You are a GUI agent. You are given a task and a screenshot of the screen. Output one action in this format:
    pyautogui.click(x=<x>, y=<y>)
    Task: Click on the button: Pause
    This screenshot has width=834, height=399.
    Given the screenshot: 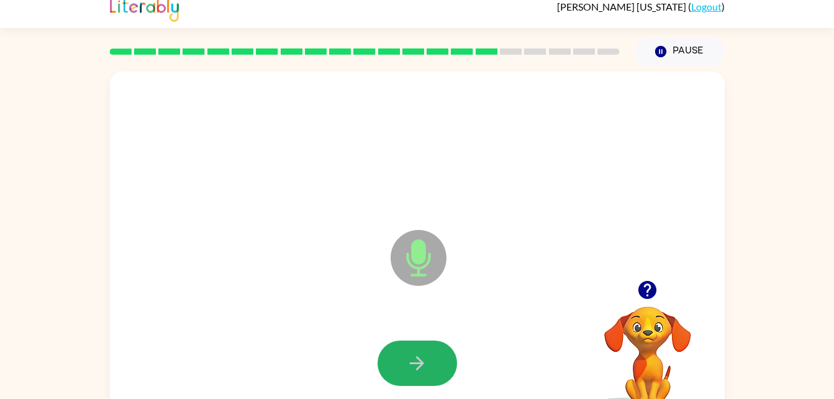 What is the action you would take?
    pyautogui.click(x=679, y=52)
    